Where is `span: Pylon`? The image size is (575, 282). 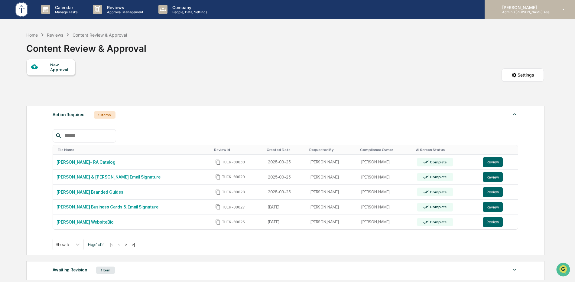
span: Pylon is located at coordinates (66, 105).